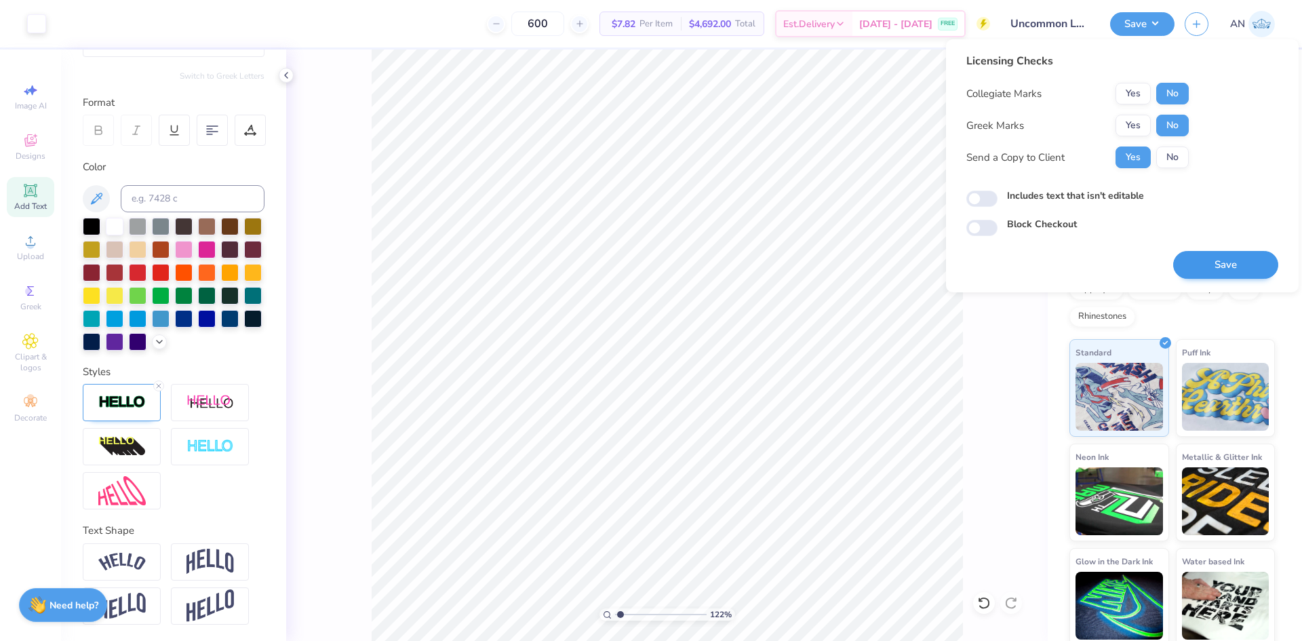  Describe the element at coordinates (174, 167) in the screenshot. I see `div: Color` at that location.